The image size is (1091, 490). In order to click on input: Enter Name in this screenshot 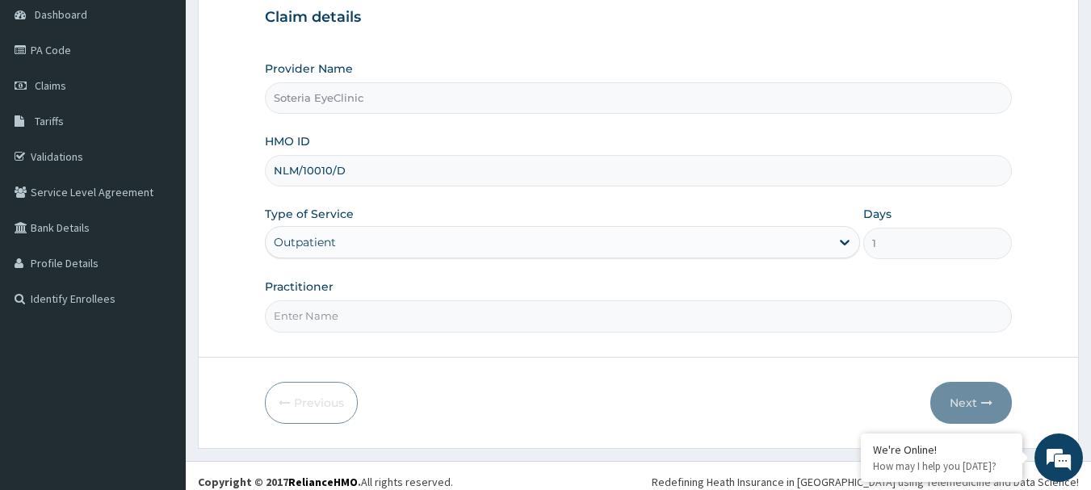, I will do `click(639, 316)`.